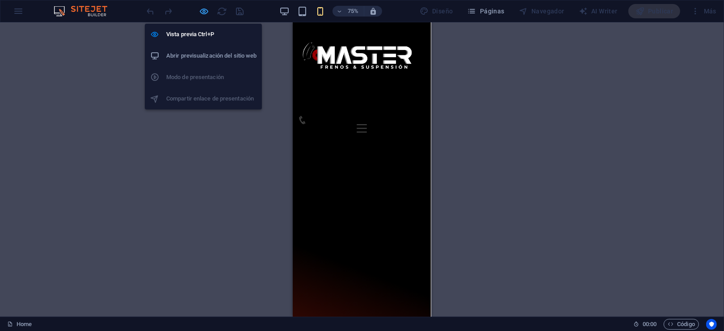  I want to click on h6: Tiempo de la sesión, so click(645, 325).